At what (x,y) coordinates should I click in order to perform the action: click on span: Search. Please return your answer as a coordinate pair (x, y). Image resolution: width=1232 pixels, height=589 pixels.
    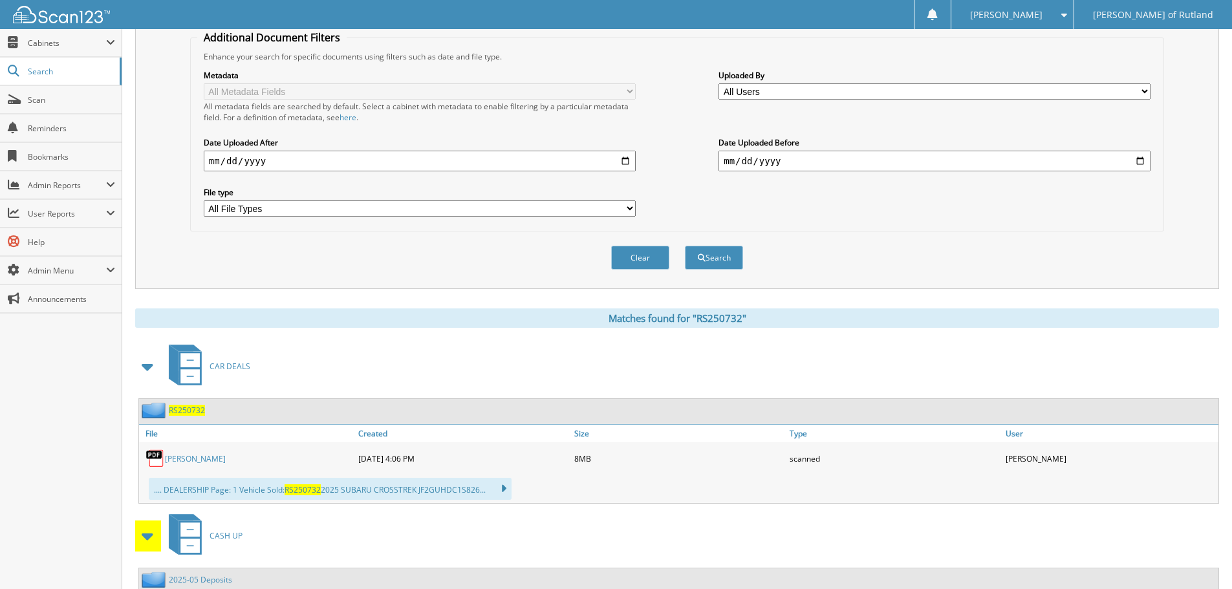
    Looking at the image, I should click on (71, 71).